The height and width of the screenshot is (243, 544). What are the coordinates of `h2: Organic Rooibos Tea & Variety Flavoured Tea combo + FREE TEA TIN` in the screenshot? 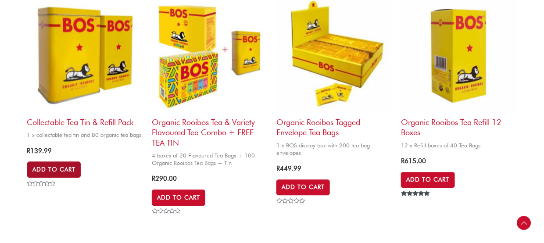 It's located at (210, 130).